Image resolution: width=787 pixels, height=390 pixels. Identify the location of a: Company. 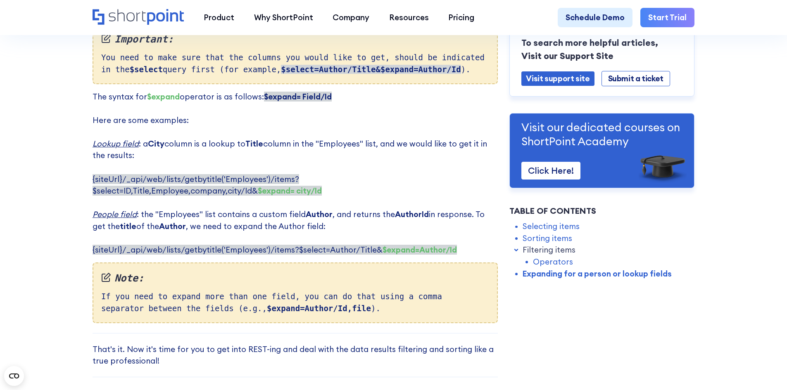
(351, 18).